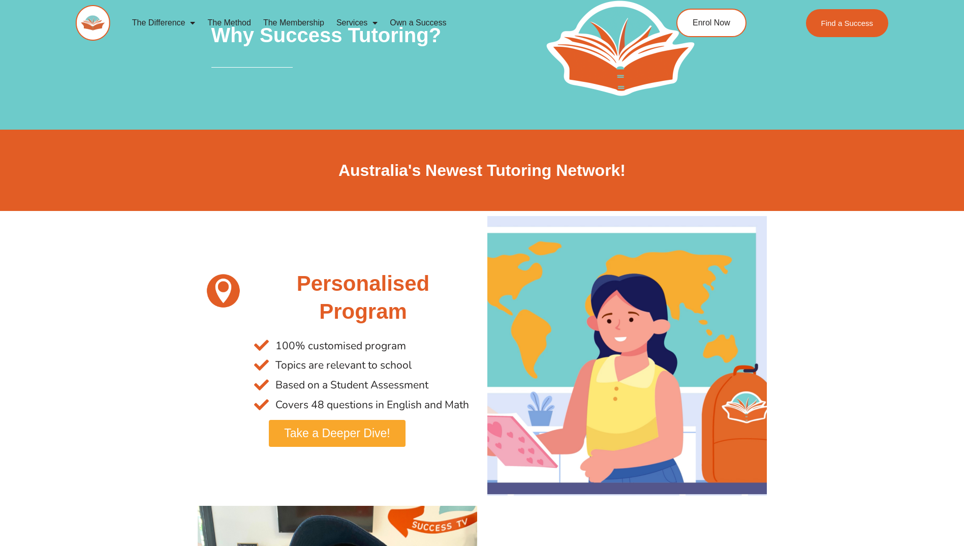 This screenshot has width=964, height=546. What do you see at coordinates (482, 171) in the screenshot?
I see `h2: Australia's Newest Tutoring Network!` at bounding box center [482, 171].